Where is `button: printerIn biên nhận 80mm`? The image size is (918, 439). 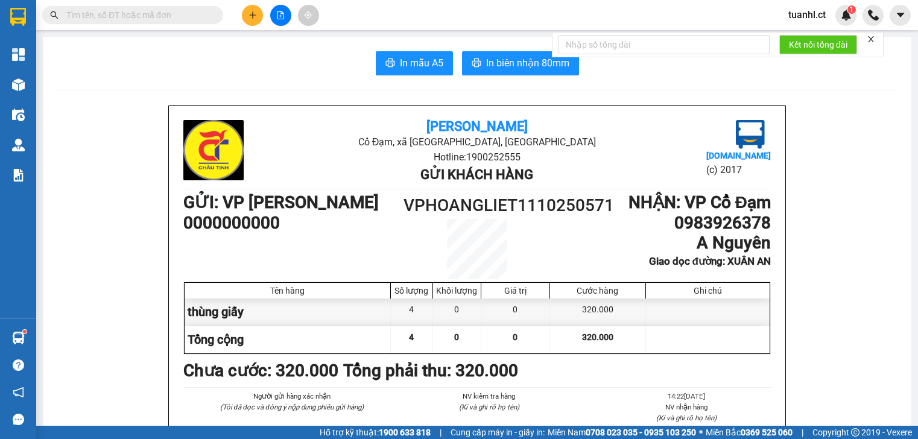 button: printerIn biên nhận 80mm is located at coordinates (521, 63).